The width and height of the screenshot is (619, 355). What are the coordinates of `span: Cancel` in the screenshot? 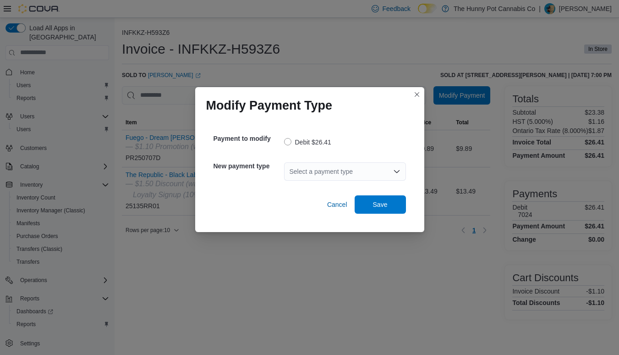 It's located at (337, 204).